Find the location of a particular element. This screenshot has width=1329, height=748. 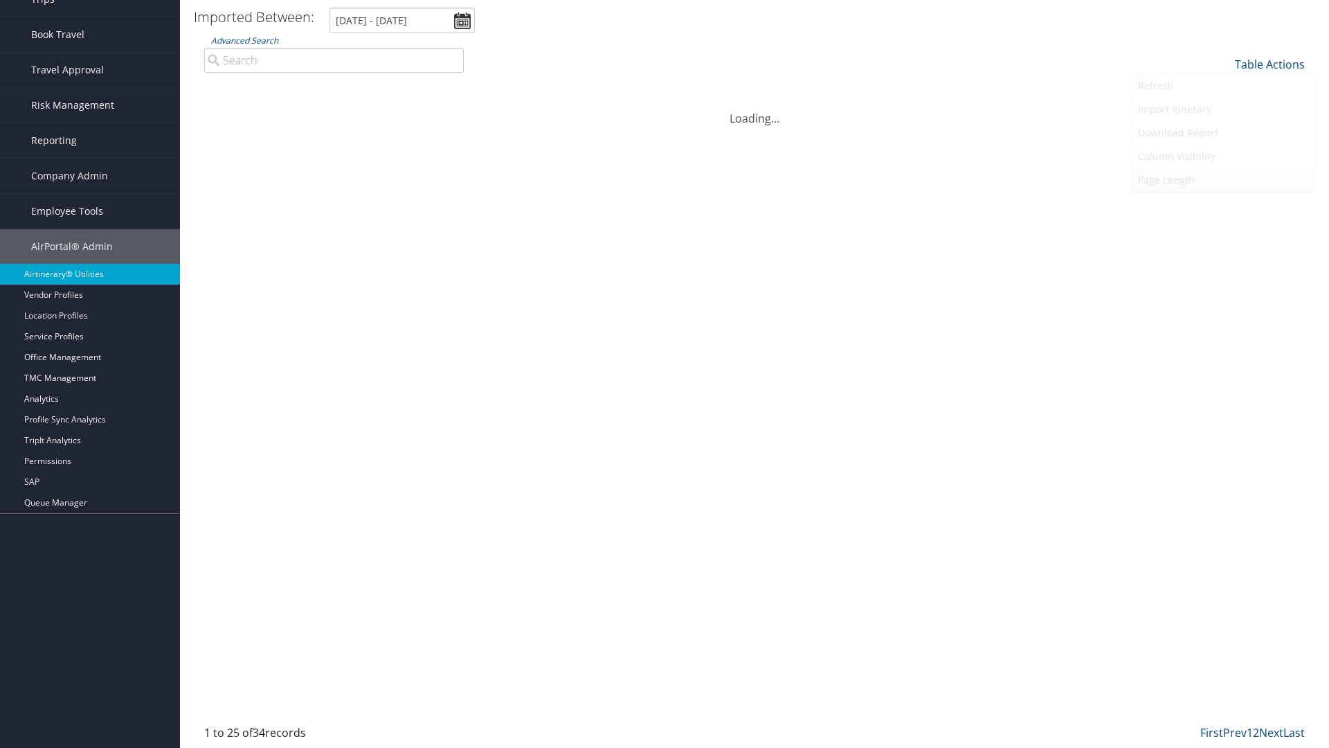

span: Reporting is located at coordinates (54, 141).